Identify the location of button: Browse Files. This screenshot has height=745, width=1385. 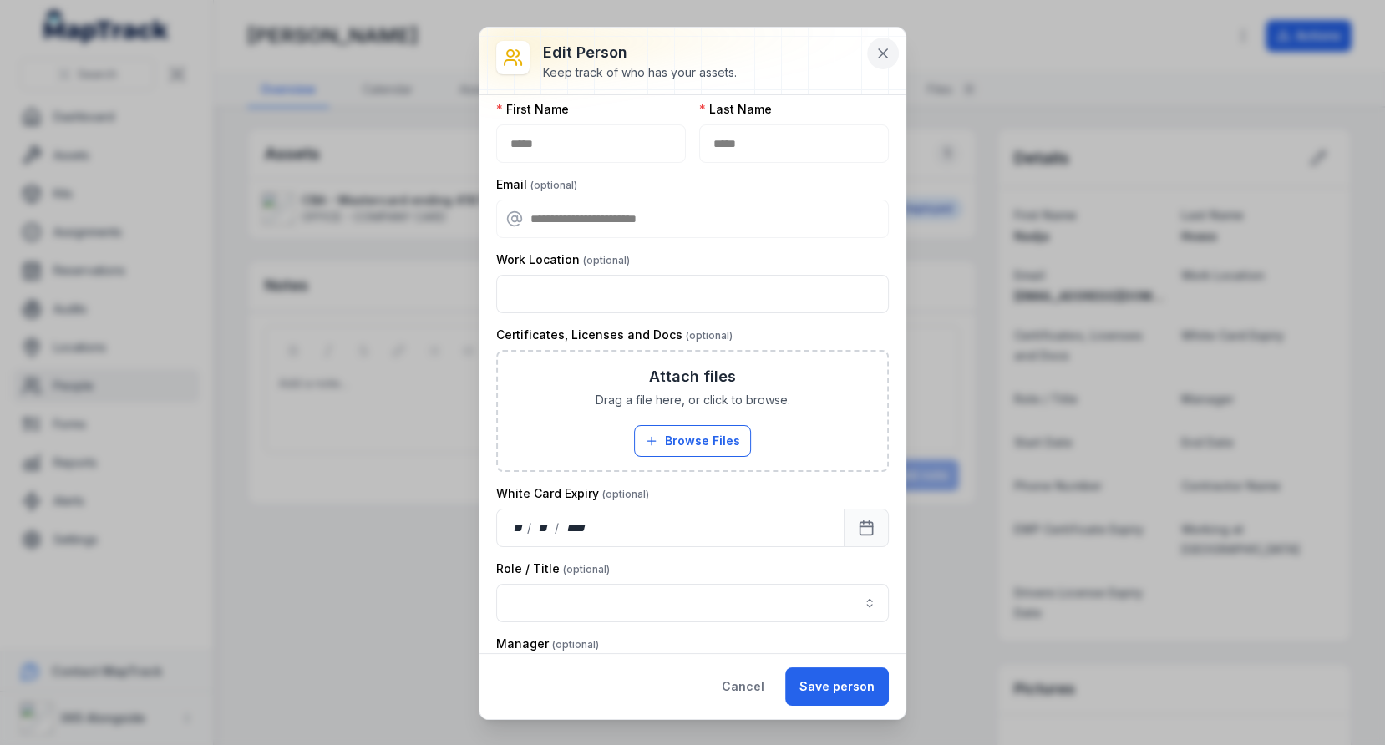
(693, 441).